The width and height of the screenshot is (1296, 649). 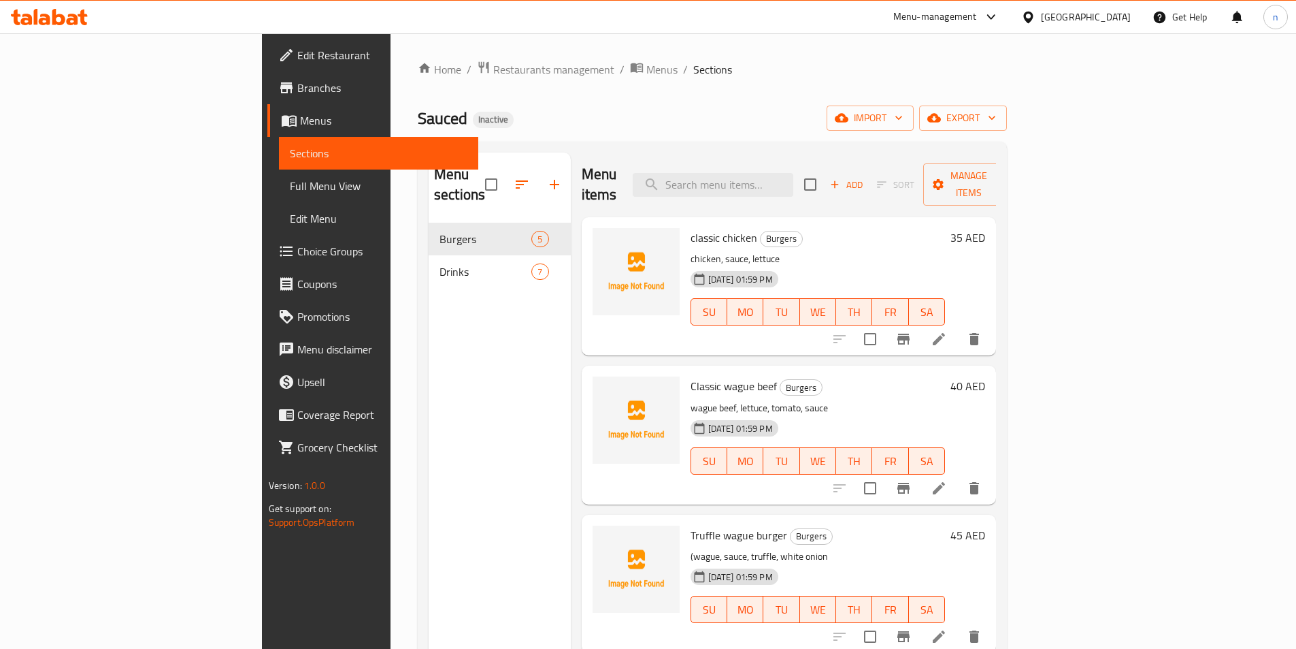 I want to click on button: export, so click(x=963, y=118).